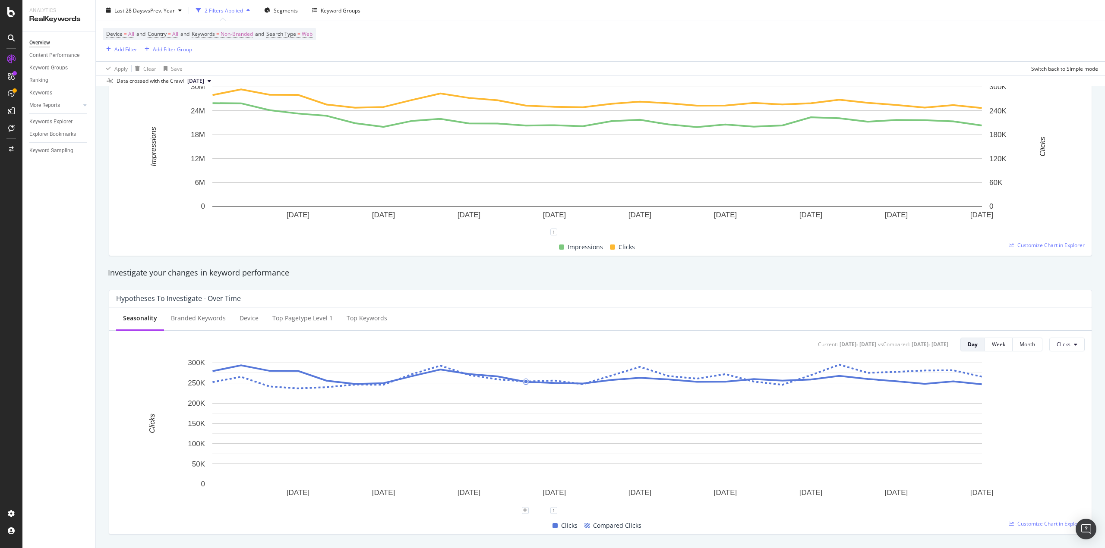 The image size is (1105, 548). What do you see at coordinates (597, 434) in the screenshot?
I see `div: A chart.` at bounding box center [597, 434].